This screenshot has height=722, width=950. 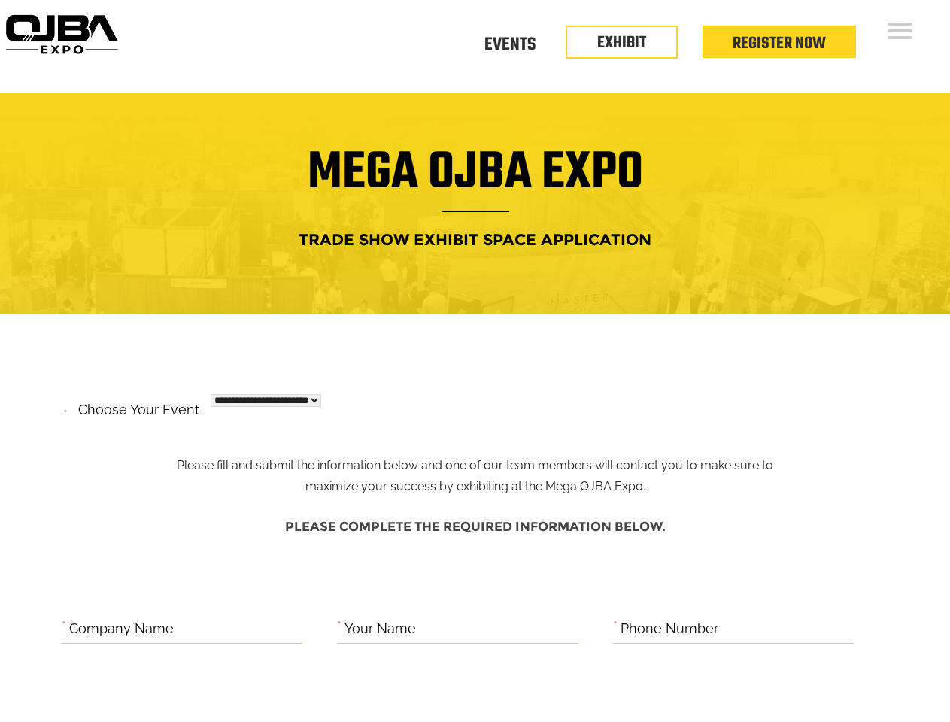 I want to click on label: Choose your event, so click(x=134, y=406).